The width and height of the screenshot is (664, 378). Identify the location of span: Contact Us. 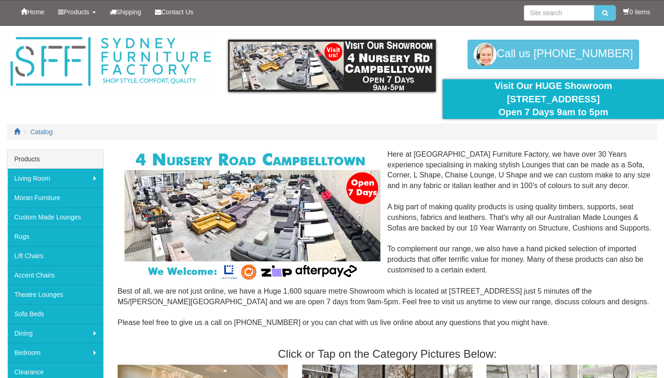
(177, 12).